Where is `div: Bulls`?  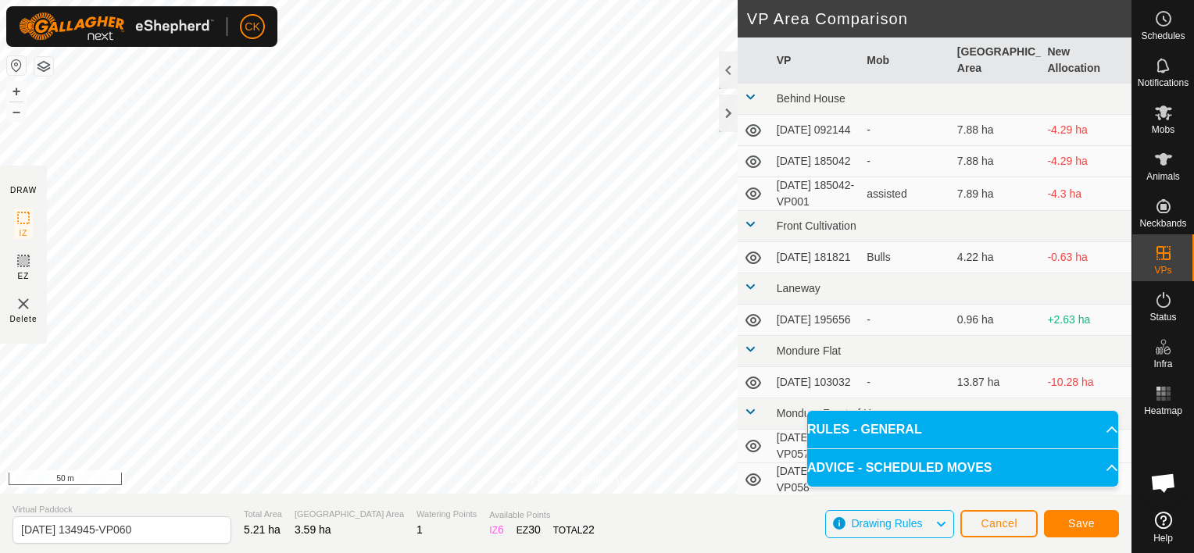
div: Bulls is located at coordinates (906, 257).